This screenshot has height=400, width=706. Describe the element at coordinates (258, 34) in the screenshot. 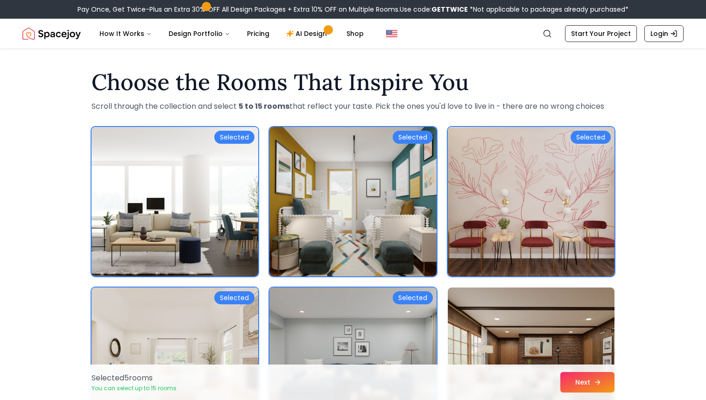

I see `a: Pricing` at that location.